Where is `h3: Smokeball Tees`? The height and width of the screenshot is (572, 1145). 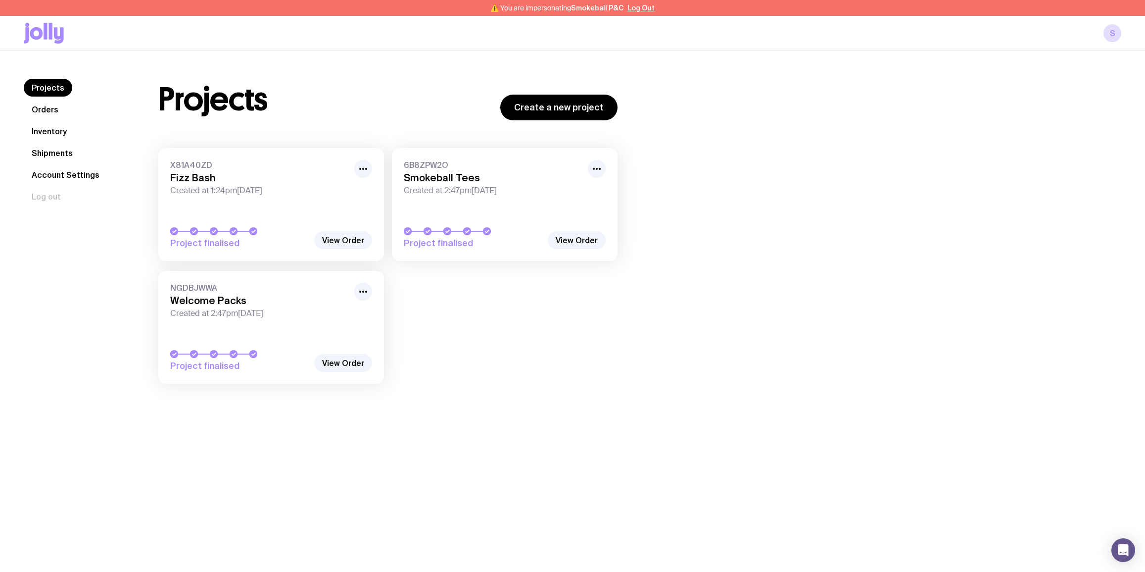 h3: Smokeball Tees is located at coordinates (493, 178).